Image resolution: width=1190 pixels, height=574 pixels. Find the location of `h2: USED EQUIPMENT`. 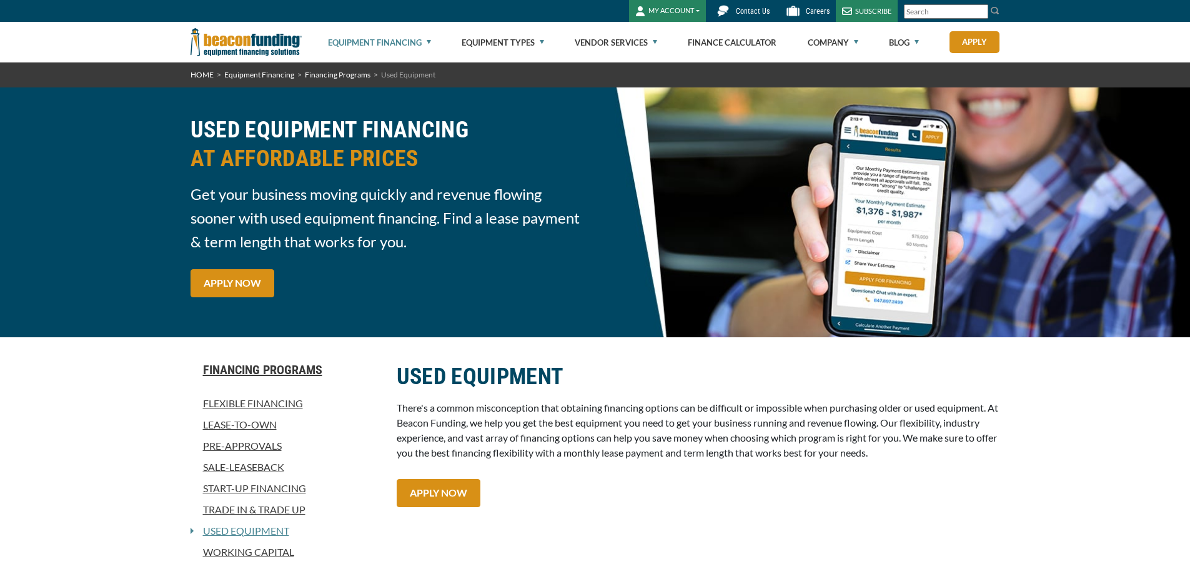

h2: USED EQUIPMENT is located at coordinates (699, 377).